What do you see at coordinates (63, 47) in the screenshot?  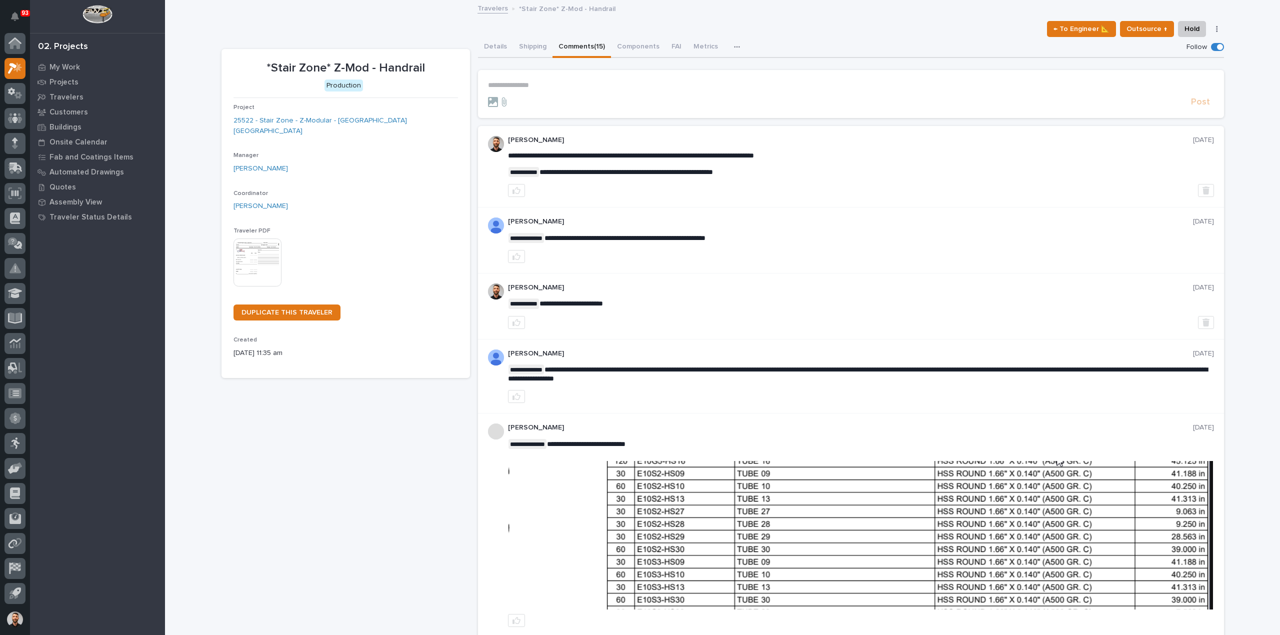 I see `div: 02. Projects` at bounding box center [63, 47].